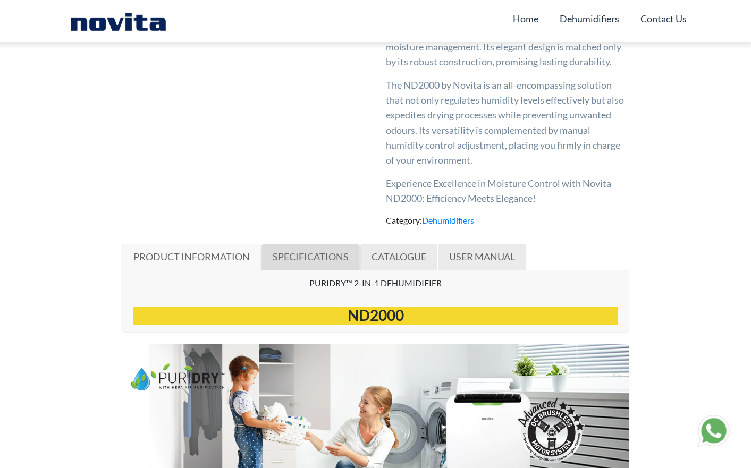 The image size is (751, 468). Describe the element at coordinates (482, 257) in the screenshot. I see `span: USER MANUAL` at that location.